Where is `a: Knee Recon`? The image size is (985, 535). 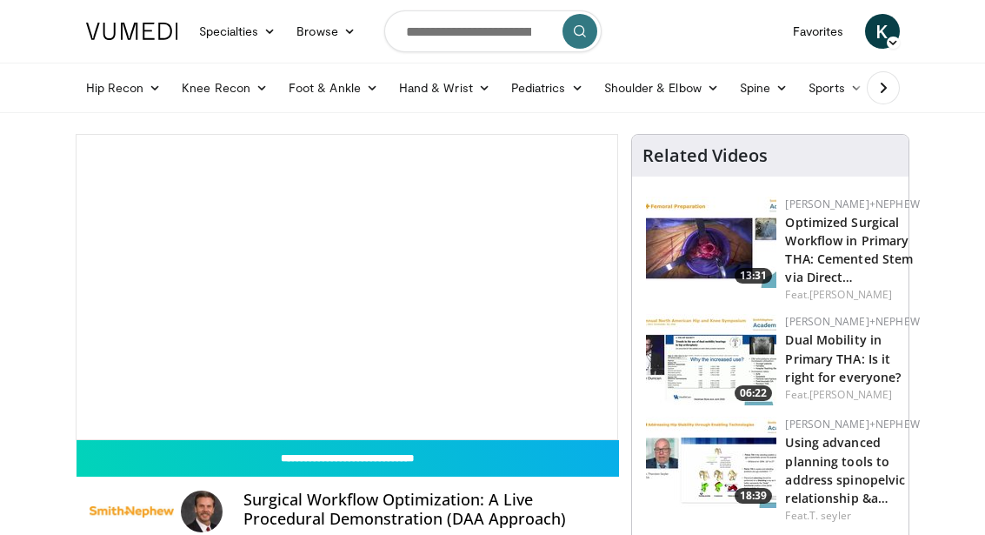 a: Knee Recon is located at coordinates (224, 88).